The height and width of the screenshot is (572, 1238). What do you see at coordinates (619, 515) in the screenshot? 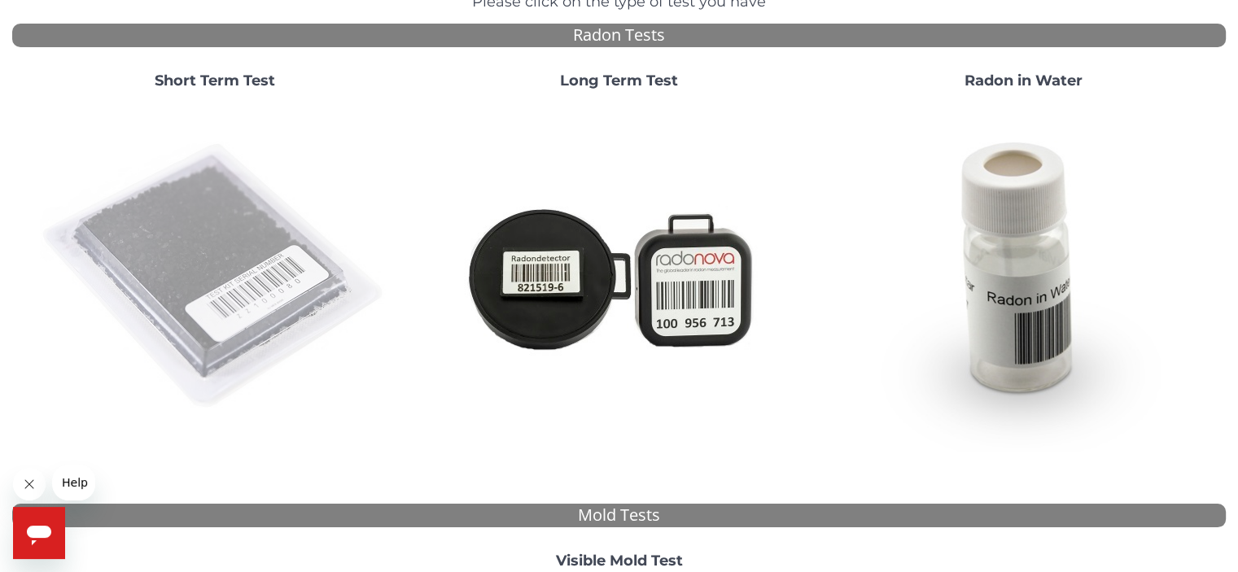
I see `div: Mold Tests` at bounding box center [619, 515].